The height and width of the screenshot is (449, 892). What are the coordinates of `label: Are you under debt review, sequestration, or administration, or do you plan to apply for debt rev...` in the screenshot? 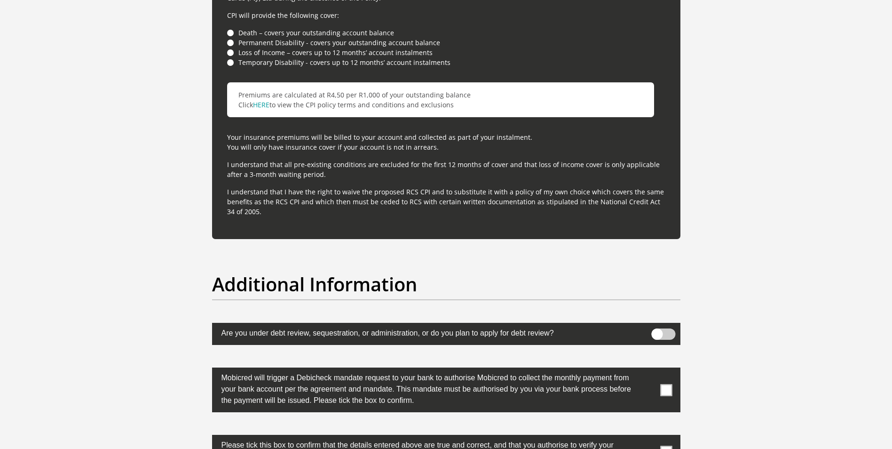 It's located at (423, 332).